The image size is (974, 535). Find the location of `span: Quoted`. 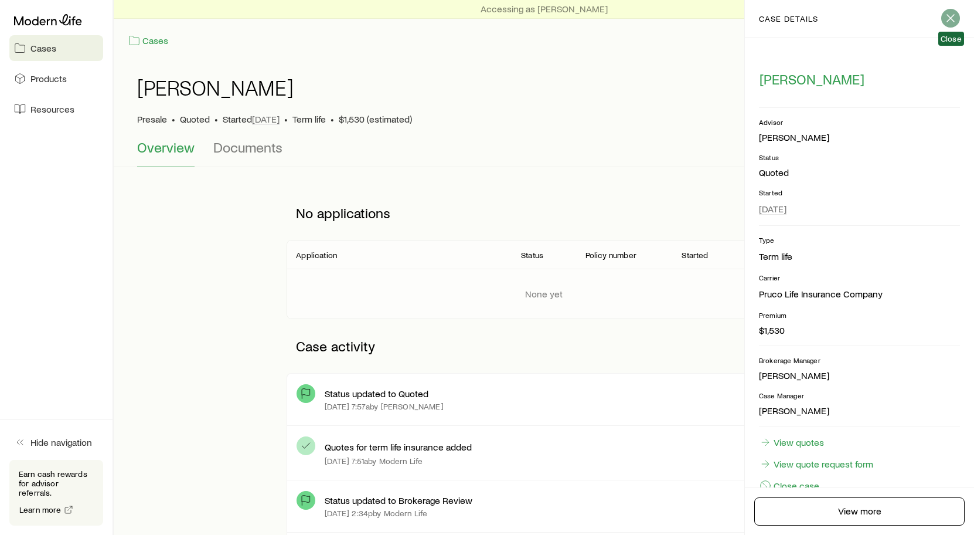

span: Quoted is located at coordinates (195, 119).